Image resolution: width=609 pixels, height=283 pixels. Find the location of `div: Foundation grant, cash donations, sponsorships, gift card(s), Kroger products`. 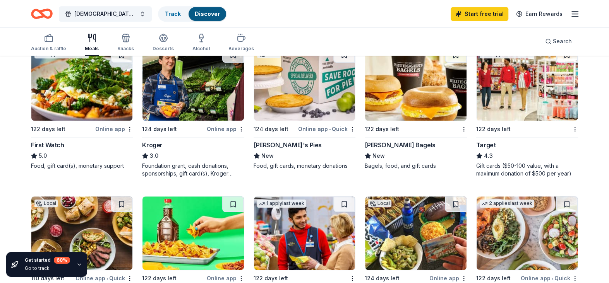

div: Foundation grant, cash donations, sponsorships, gift card(s), Kroger products is located at coordinates (193, 170).